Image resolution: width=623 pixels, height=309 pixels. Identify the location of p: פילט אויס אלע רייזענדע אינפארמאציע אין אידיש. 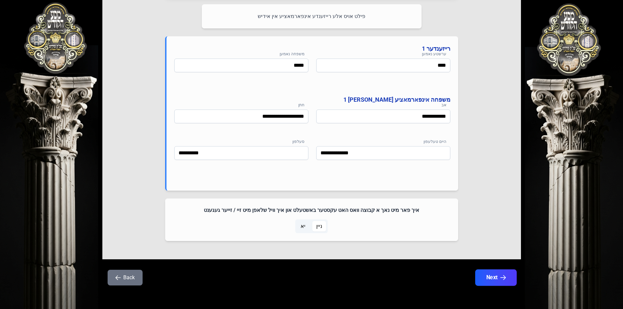
(312, 16).